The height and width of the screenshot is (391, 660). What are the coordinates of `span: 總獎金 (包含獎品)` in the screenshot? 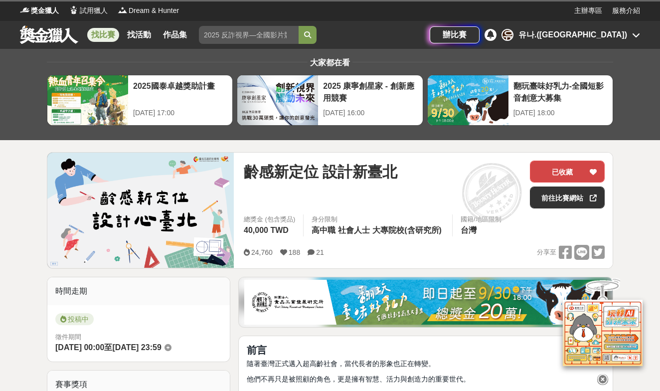 It's located at (269, 219).